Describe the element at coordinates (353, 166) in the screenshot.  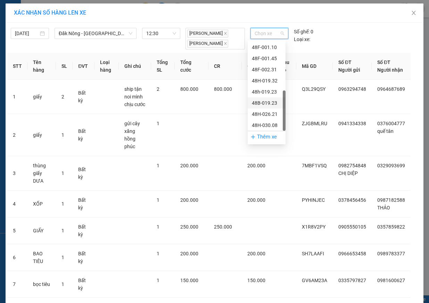
I see `span: 0982754848` at that location.